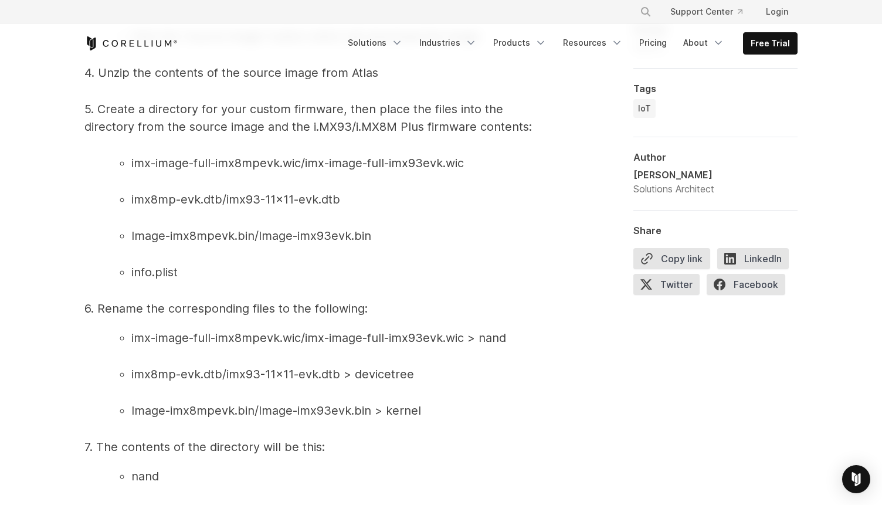  Describe the element at coordinates (251, 236) in the screenshot. I see `span: Image-imx8mpevk.bin/Image-imx93evk.bin` at that location.